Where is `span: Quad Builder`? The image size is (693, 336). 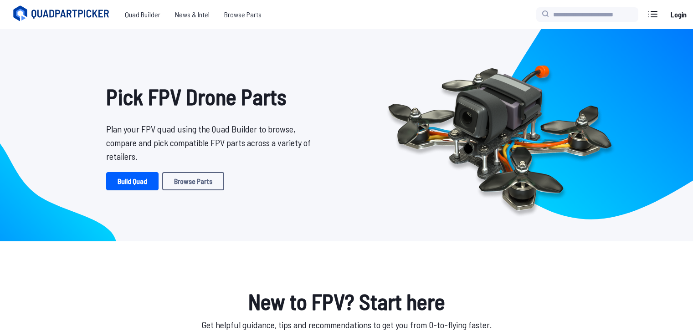
span: Quad Builder is located at coordinates (143, 15).